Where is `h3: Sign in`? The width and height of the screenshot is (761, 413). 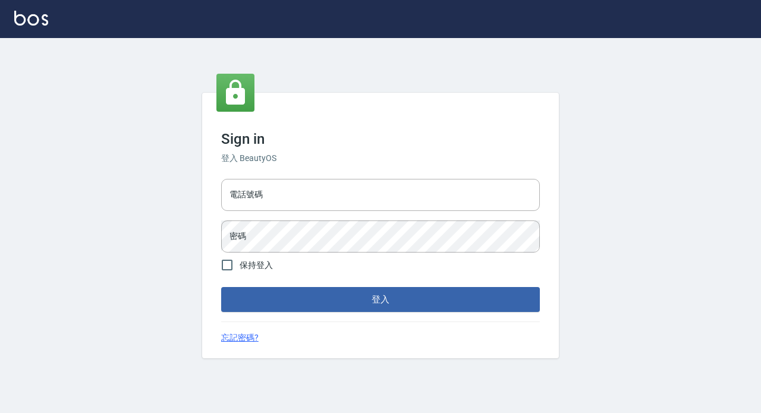 h3: Sign in is located at coordinates (380, 139).